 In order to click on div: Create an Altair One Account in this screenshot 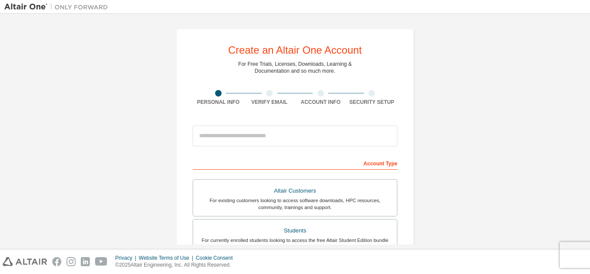, I will do `click(295, 50)`.